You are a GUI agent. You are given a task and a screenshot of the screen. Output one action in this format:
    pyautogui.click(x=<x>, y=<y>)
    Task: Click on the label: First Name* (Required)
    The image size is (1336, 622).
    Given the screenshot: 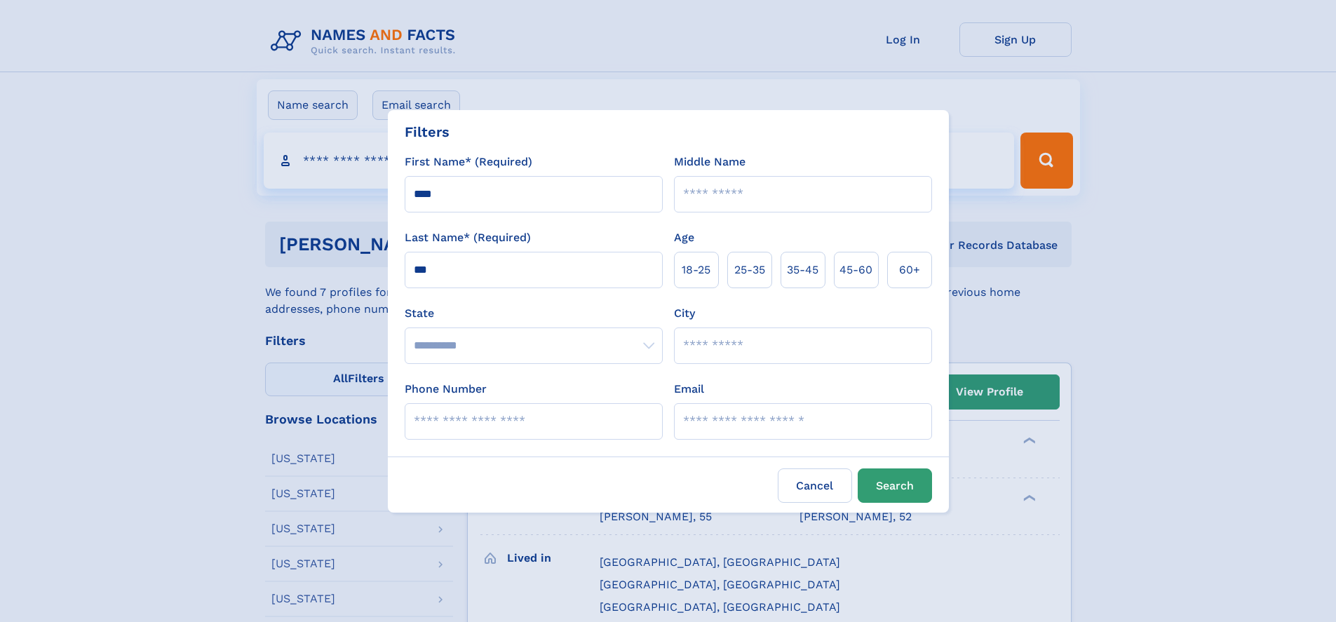 What is the action you would take?
    pyautogui.click(x=468, y=162)
    